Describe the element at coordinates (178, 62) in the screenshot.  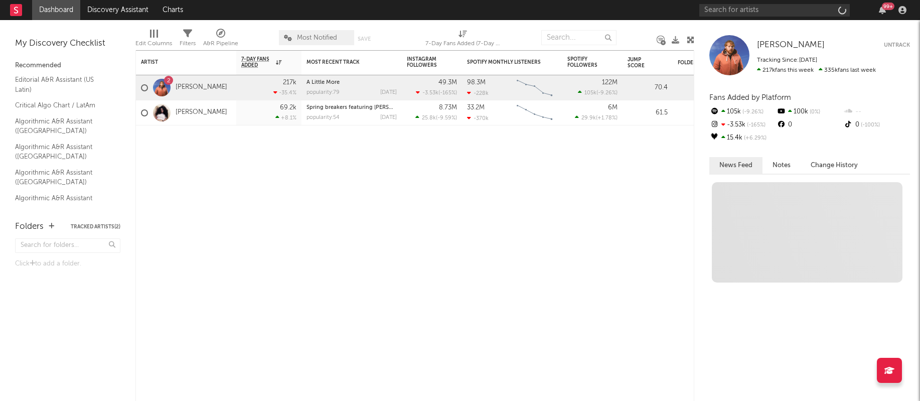
I see `div: Artist` at that location.